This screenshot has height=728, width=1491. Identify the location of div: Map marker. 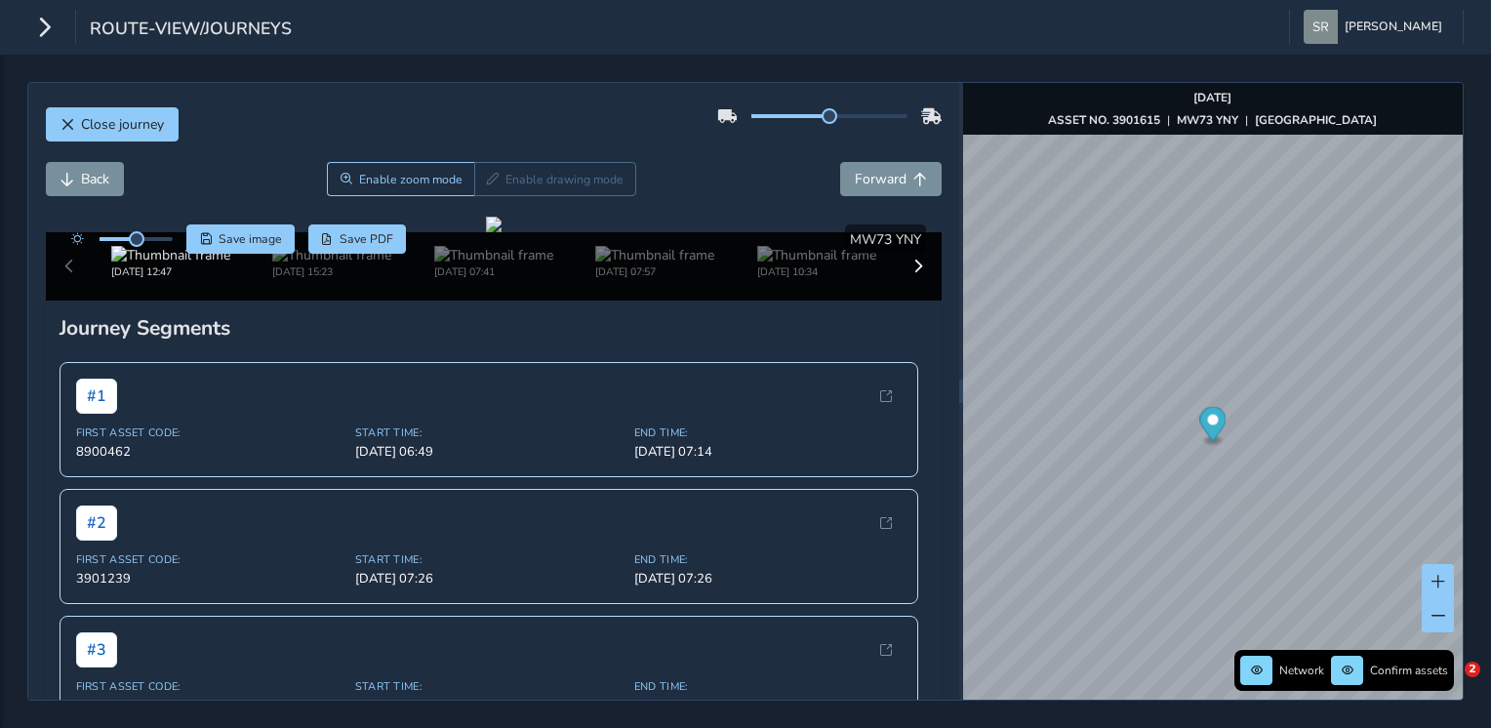
(1212, 426).